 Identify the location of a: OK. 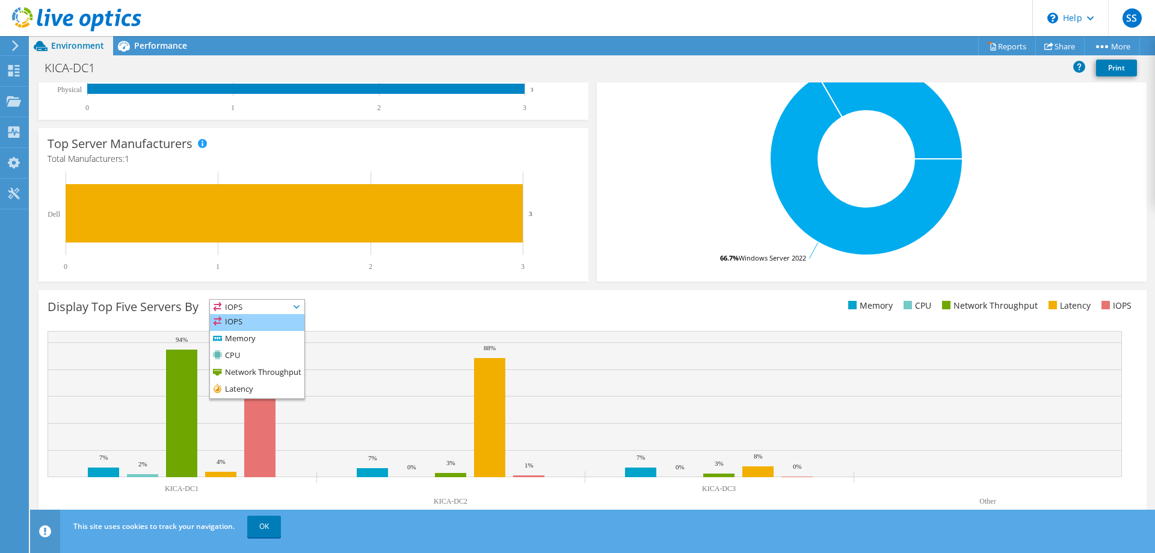
(264, 527).